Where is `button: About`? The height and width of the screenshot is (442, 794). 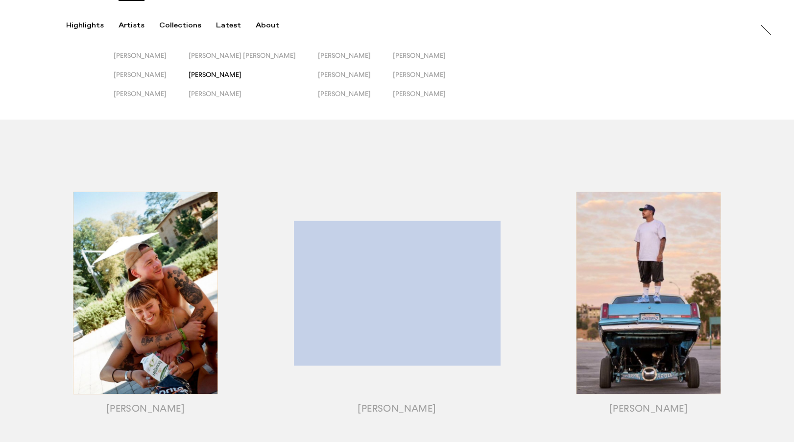 button: About is located at coordinates (275, 25).